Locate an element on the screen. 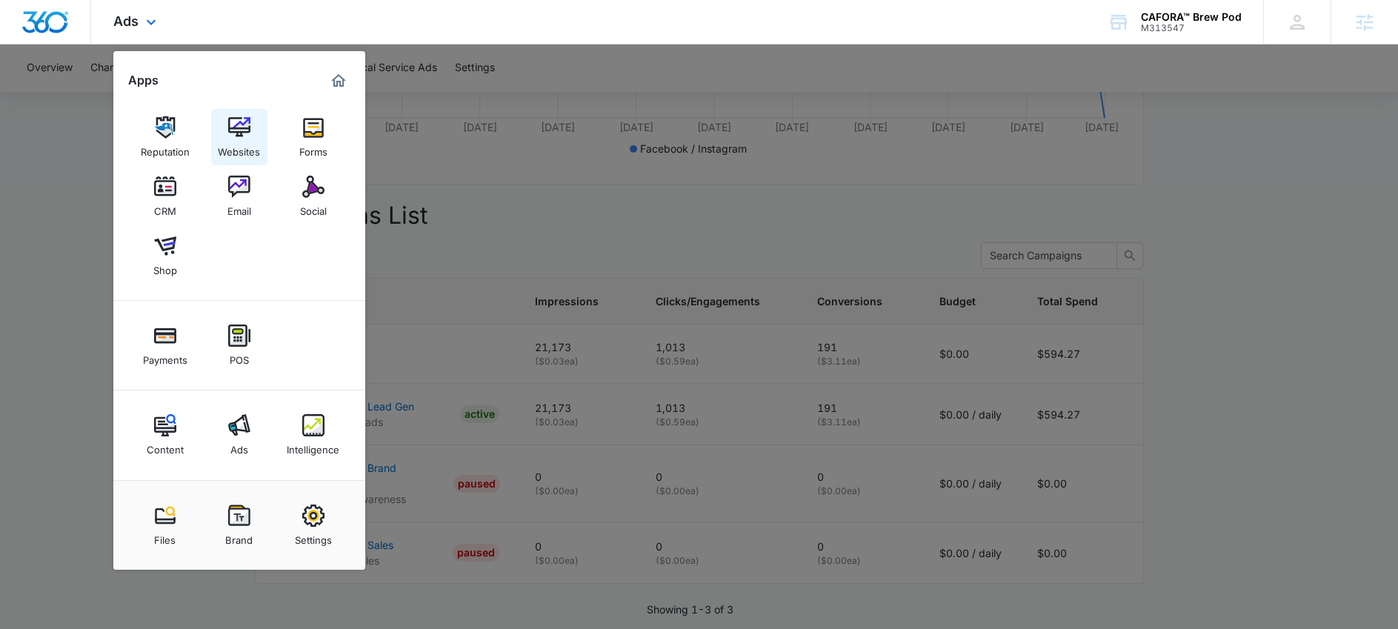 This screenshot has width=1398, height=629. h2: Apps is located at coordinates (143, 80).